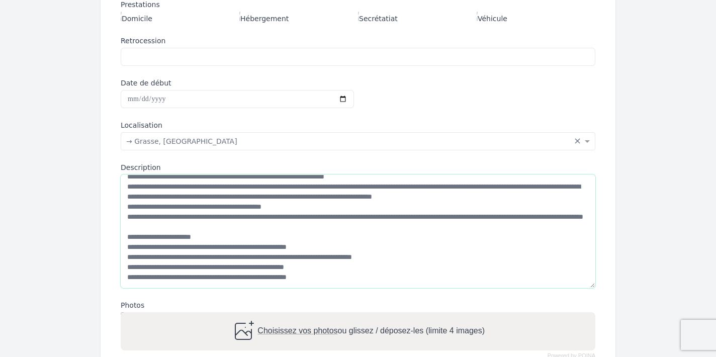 The height and width of the screenshot is (357, 716). What do you see at coordinates (378, 18) in the screenshot?
I see `label: Secrétatiat` at bounding box center [378, 18].